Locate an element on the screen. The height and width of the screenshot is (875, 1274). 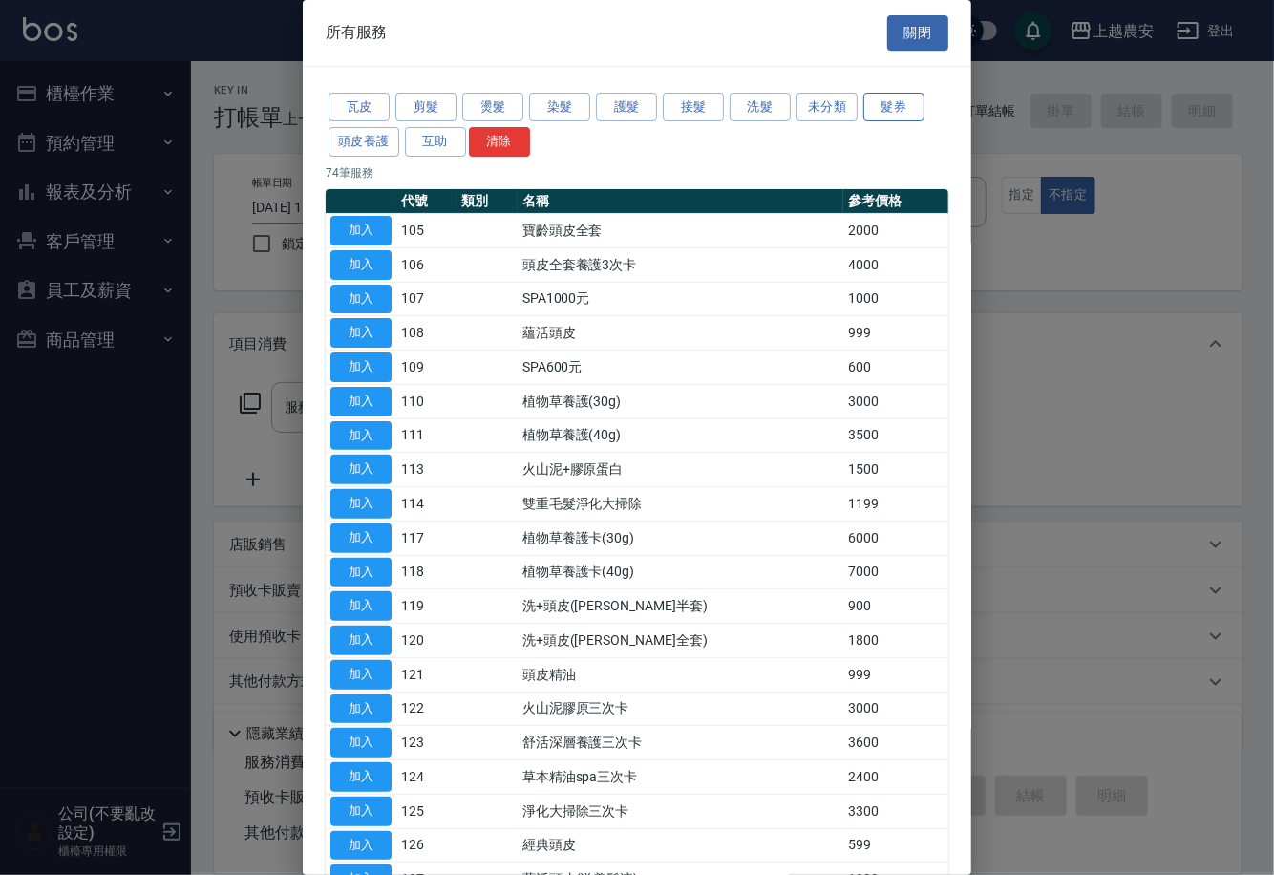
button: 剪髮 is located at coordinates (426, 107).